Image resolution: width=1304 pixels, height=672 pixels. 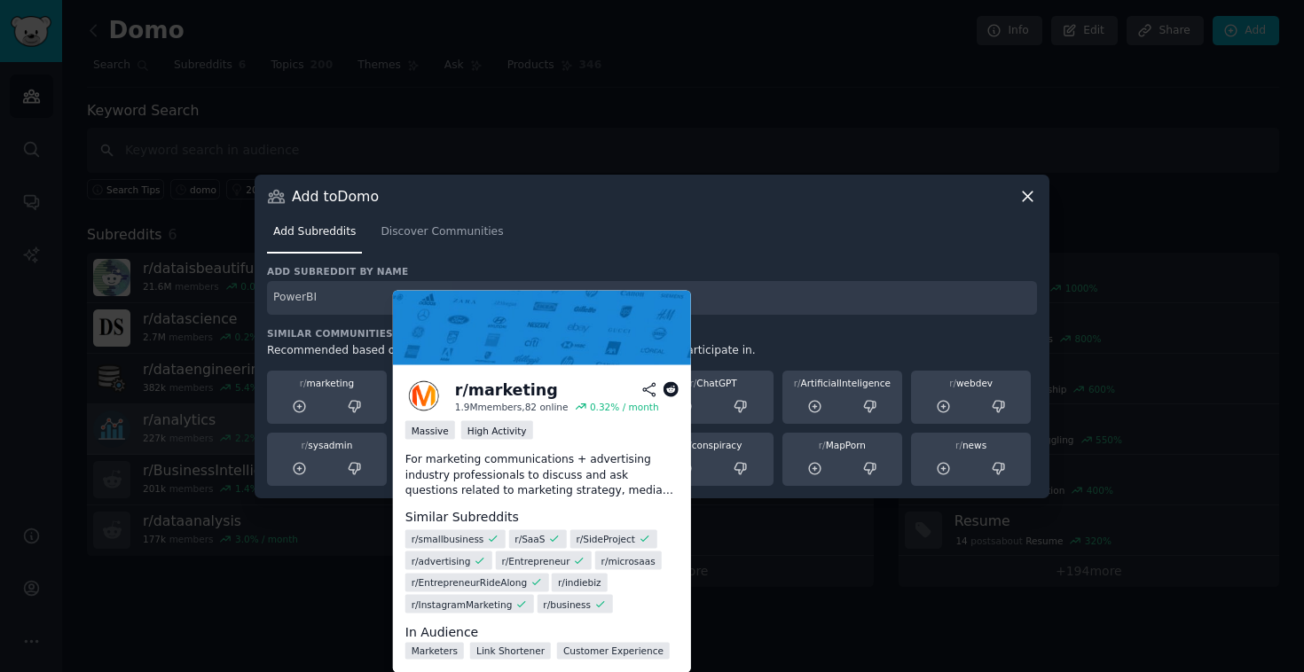 What do you see at coordinates (628, 561) in the screenshot?
I see `span: r/ microsaas` at bounding box center [628, 561].